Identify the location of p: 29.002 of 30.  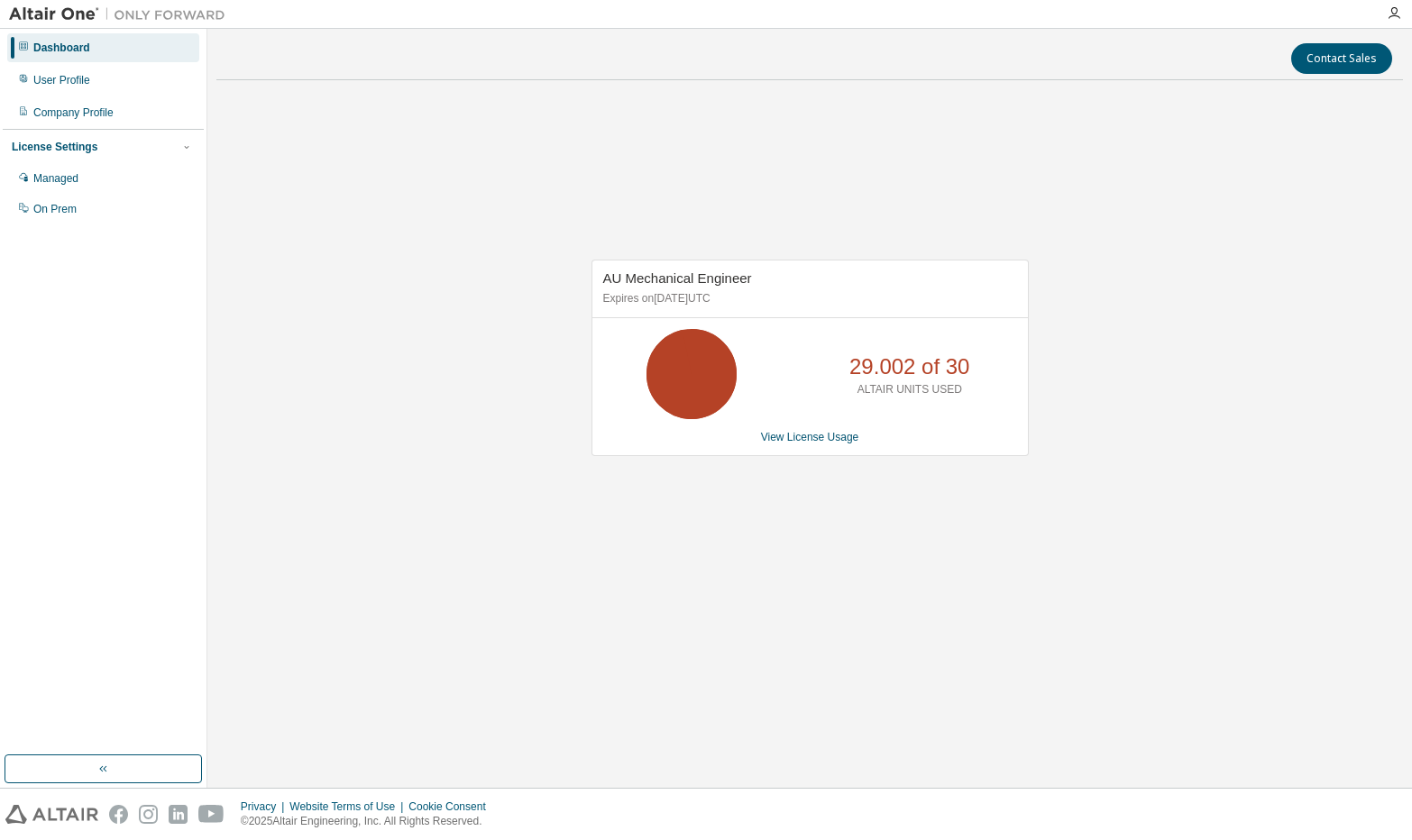
(909, 367).